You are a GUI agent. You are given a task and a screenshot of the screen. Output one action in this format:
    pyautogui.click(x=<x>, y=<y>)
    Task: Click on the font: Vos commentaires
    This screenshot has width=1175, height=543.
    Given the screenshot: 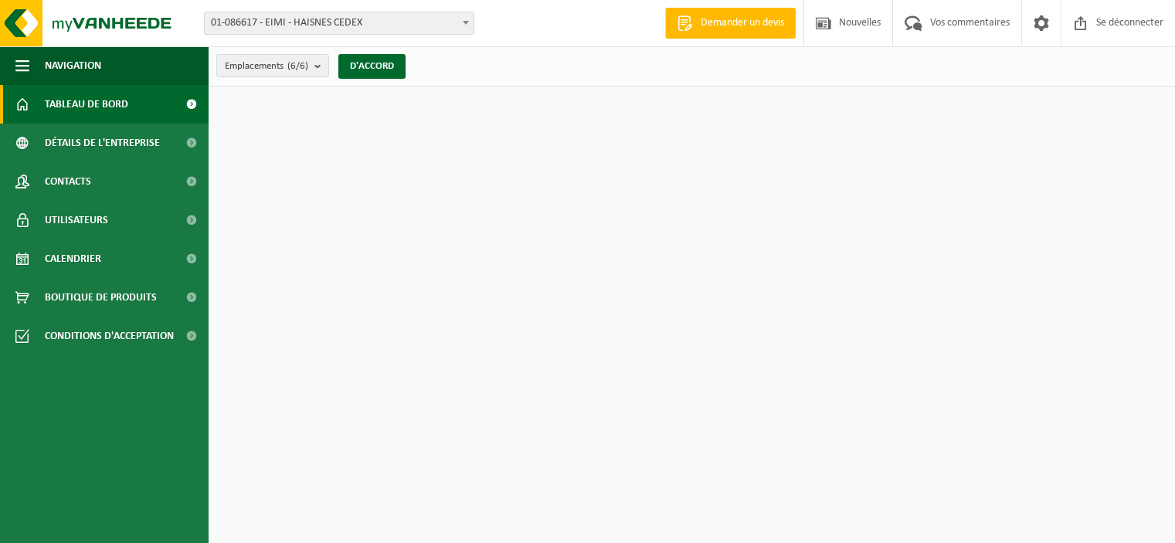 What is the action you would take?
    pyautogui.click(x=969, y=22)
    